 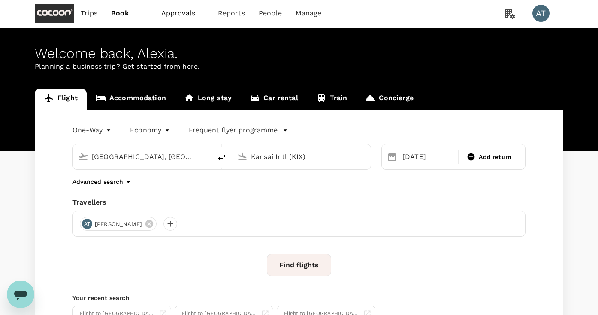 I want to click on a: Flight, so click(x=61, y=99).